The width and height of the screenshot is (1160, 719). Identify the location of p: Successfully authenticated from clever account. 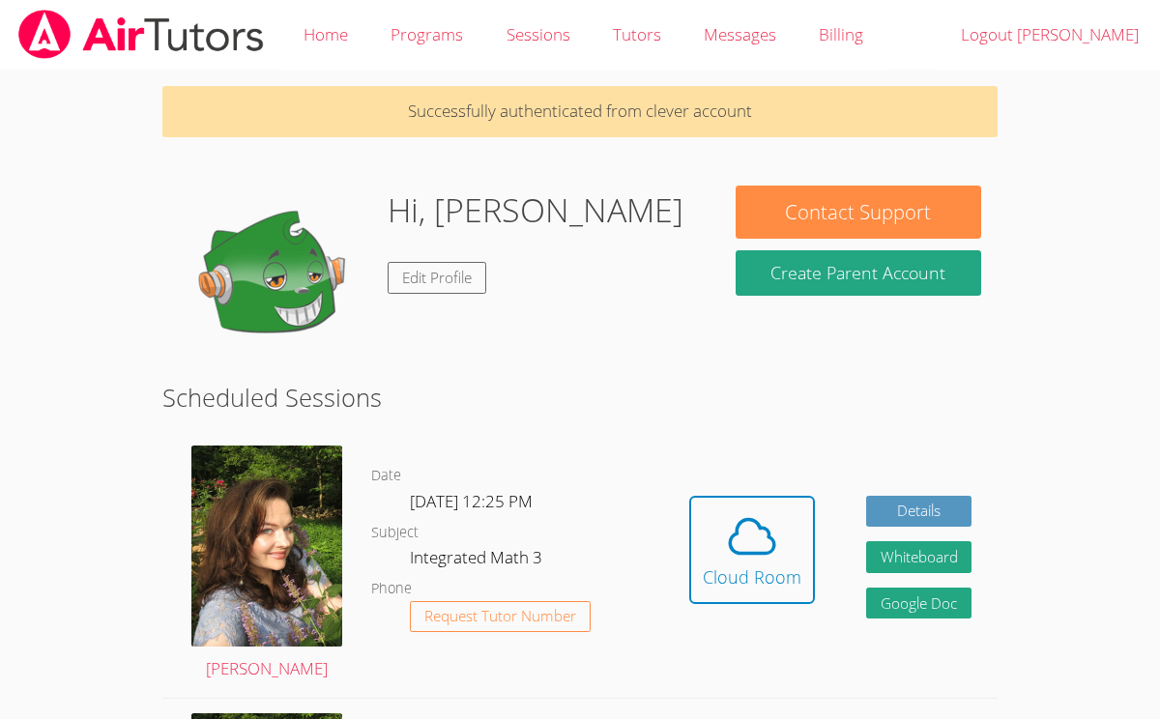
(580, 111).